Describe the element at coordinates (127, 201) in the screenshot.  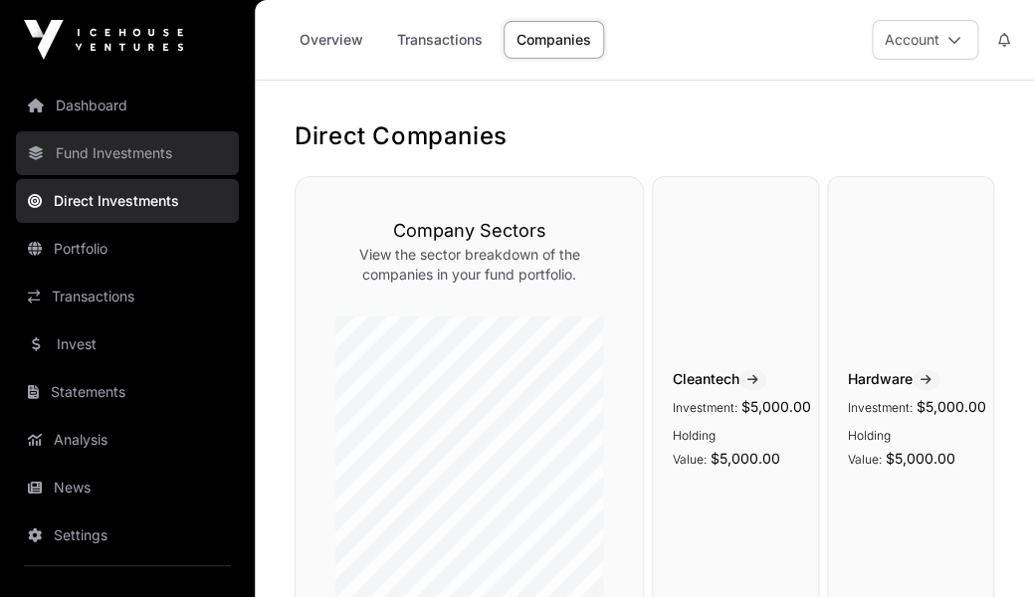
I see `a: Direct Investments` at that location.